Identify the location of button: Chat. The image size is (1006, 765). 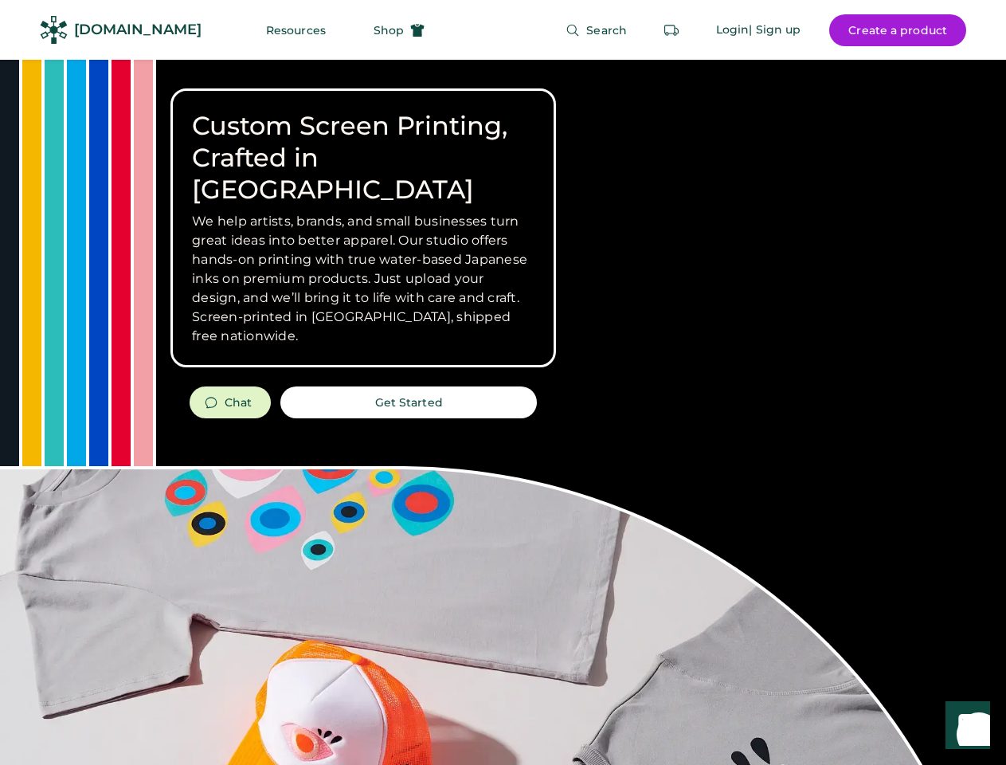
(230, 402).